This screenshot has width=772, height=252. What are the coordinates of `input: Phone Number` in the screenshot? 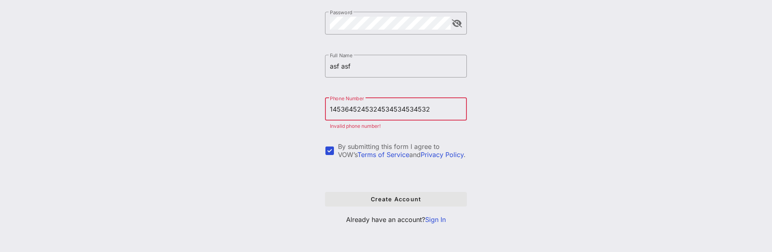 It's located at (396, 109).